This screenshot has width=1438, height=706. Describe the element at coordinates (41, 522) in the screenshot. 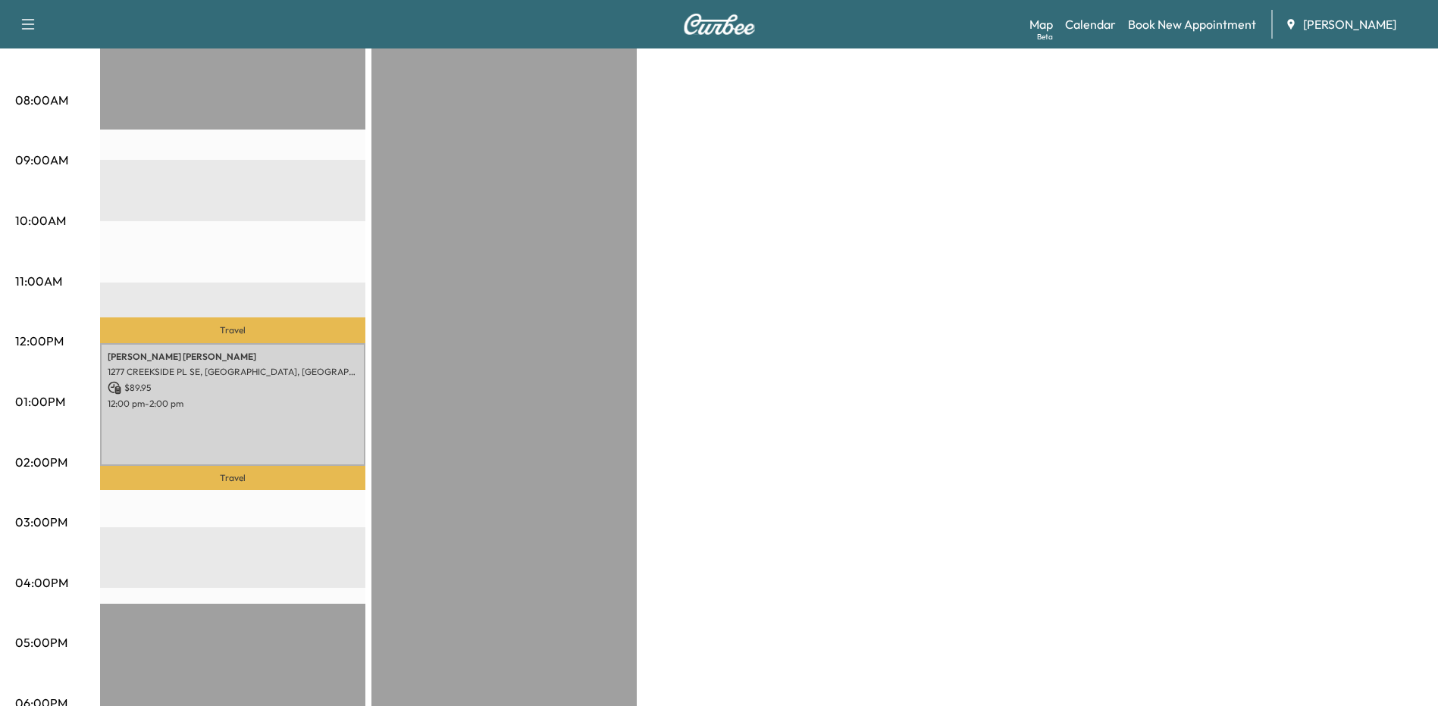

I see `p: 03:00PM` at that location.